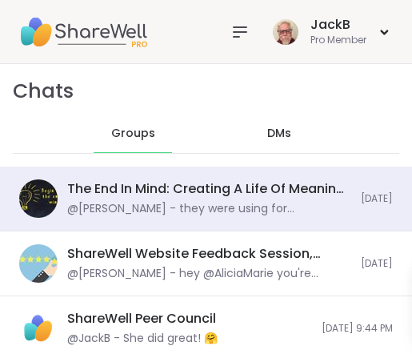  I want to click on img: JackB, so click(286, 32).